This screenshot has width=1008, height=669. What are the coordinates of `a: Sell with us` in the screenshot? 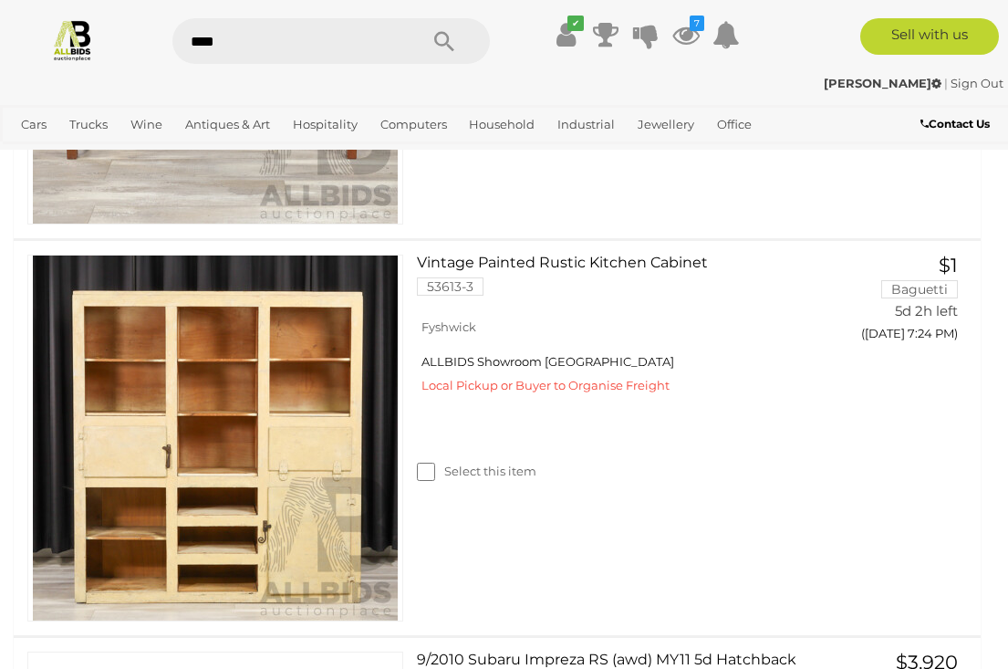 It's located at (930, 36).